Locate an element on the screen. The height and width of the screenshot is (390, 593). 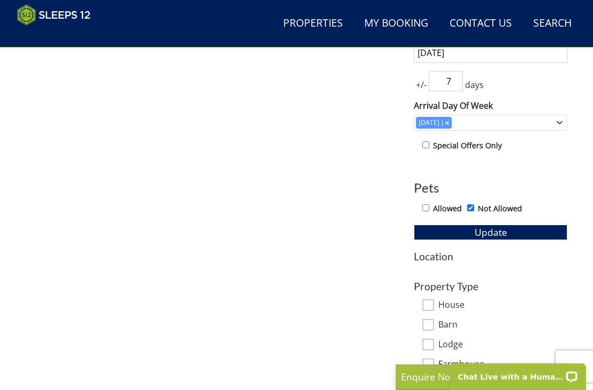
label: Barn is located at coordinates (503, 325).